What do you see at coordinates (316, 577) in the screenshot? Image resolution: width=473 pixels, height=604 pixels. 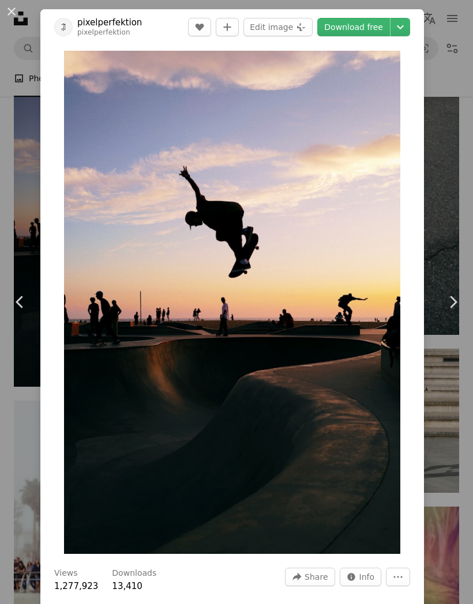 I see `span: Share` at bounding box center [316, 577].